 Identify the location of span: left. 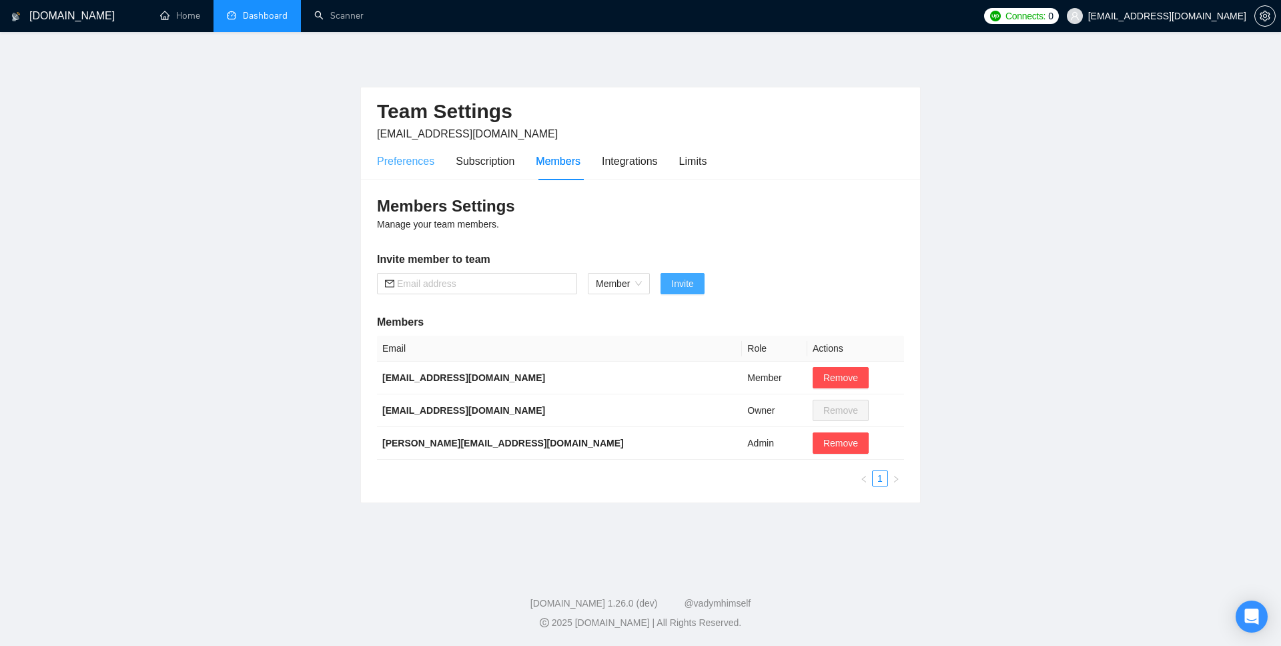
(864, 479).